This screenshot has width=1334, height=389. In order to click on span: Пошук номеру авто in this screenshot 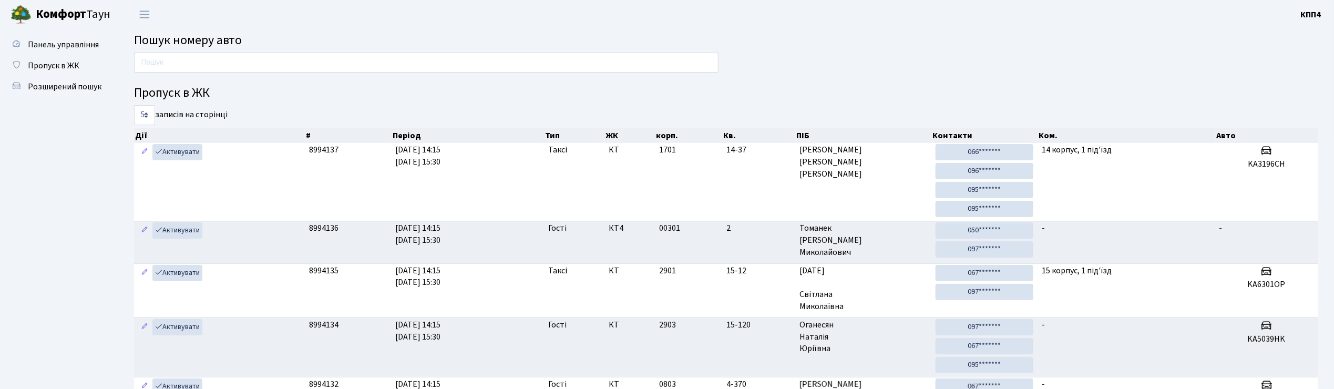, I will do `click(188, 40)`.